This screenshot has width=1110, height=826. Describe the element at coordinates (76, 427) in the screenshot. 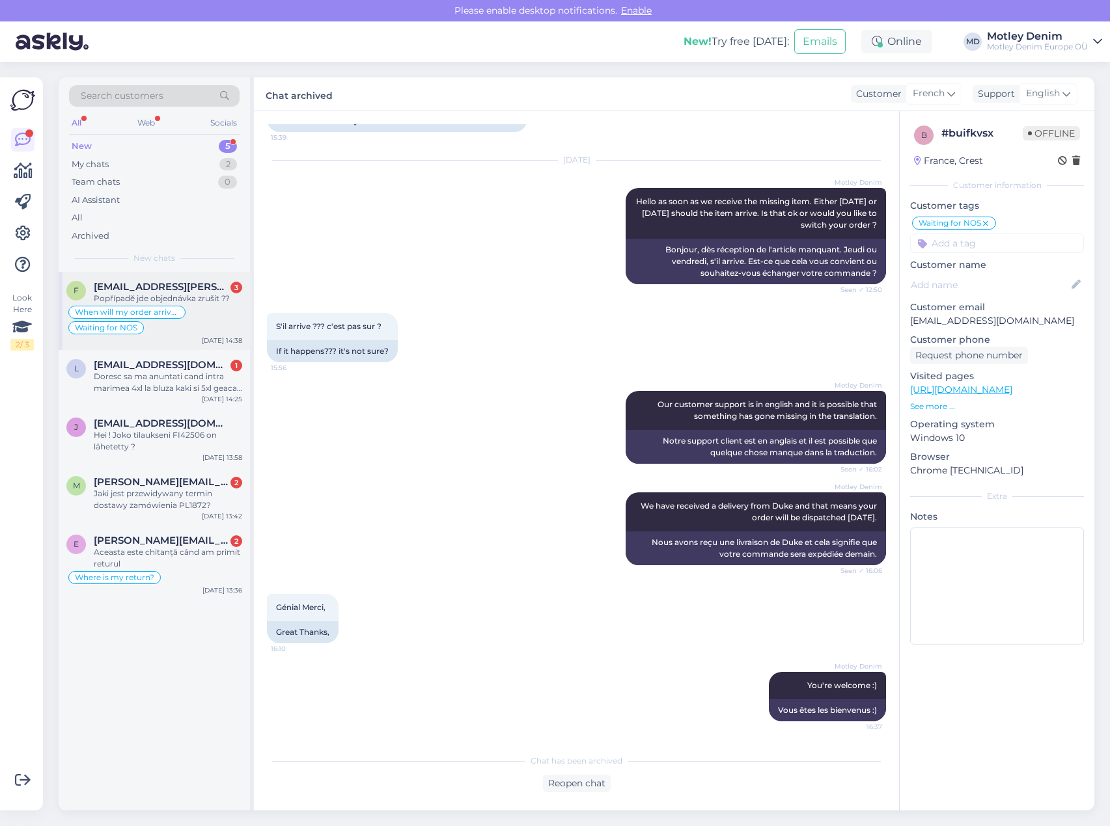

I see `span: j` at that location.